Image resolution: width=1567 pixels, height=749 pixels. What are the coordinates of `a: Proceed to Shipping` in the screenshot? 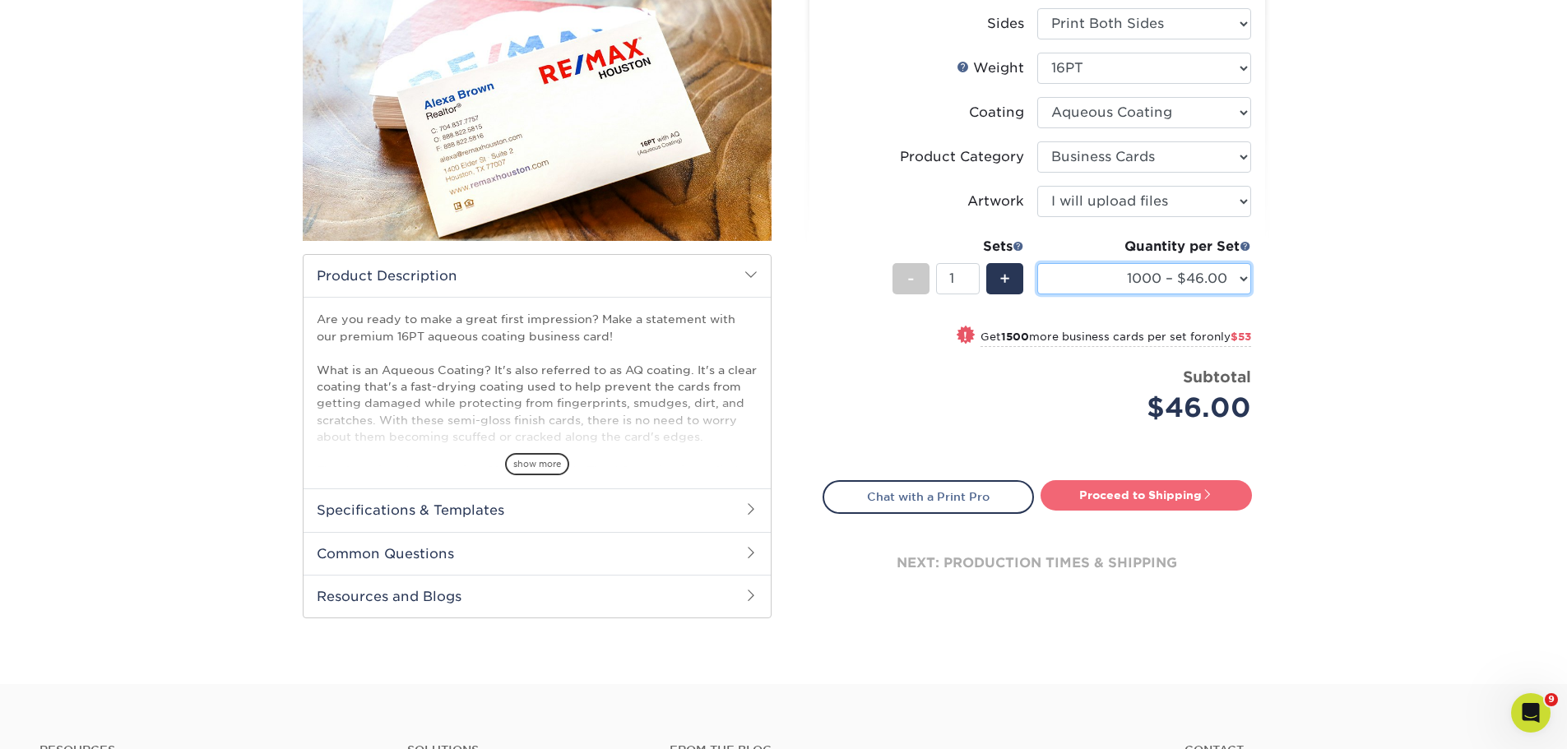 It's located at (1146, 495).